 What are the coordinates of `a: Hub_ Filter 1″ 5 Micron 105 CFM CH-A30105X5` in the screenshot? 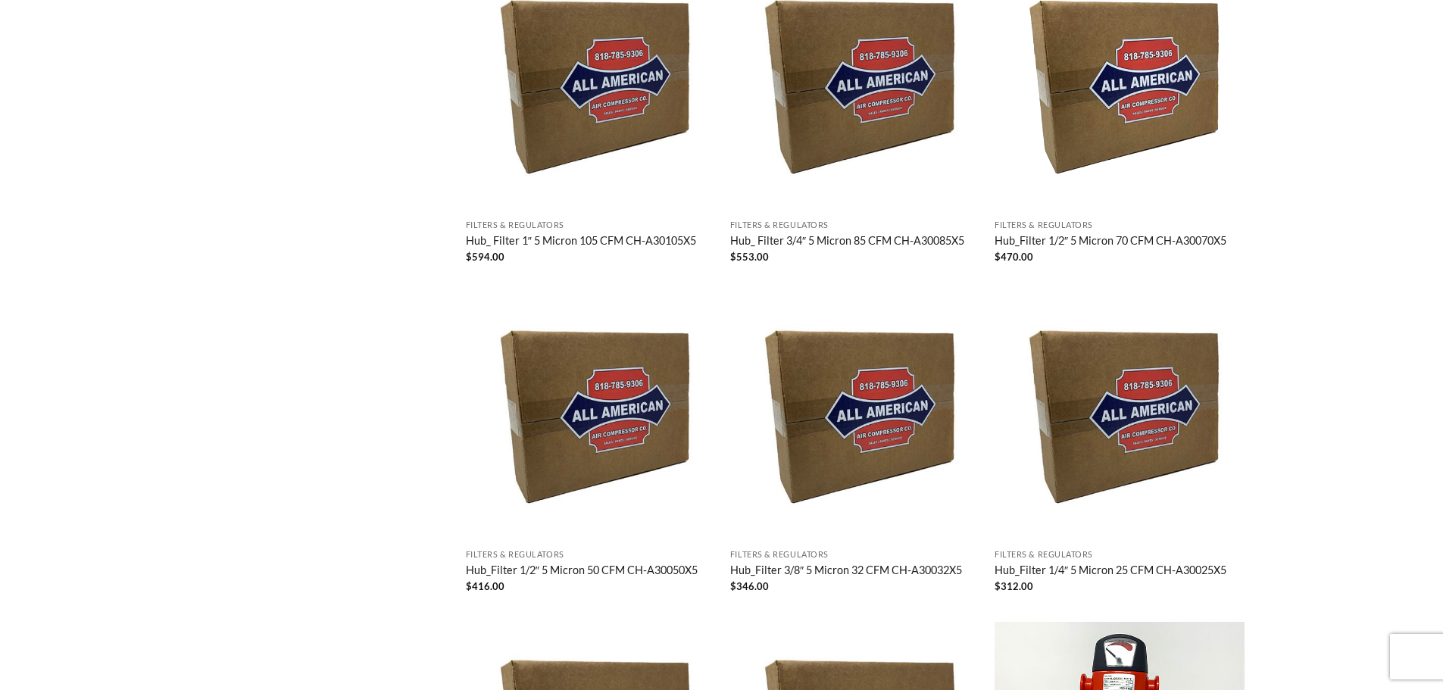 It's located at (581, 242).